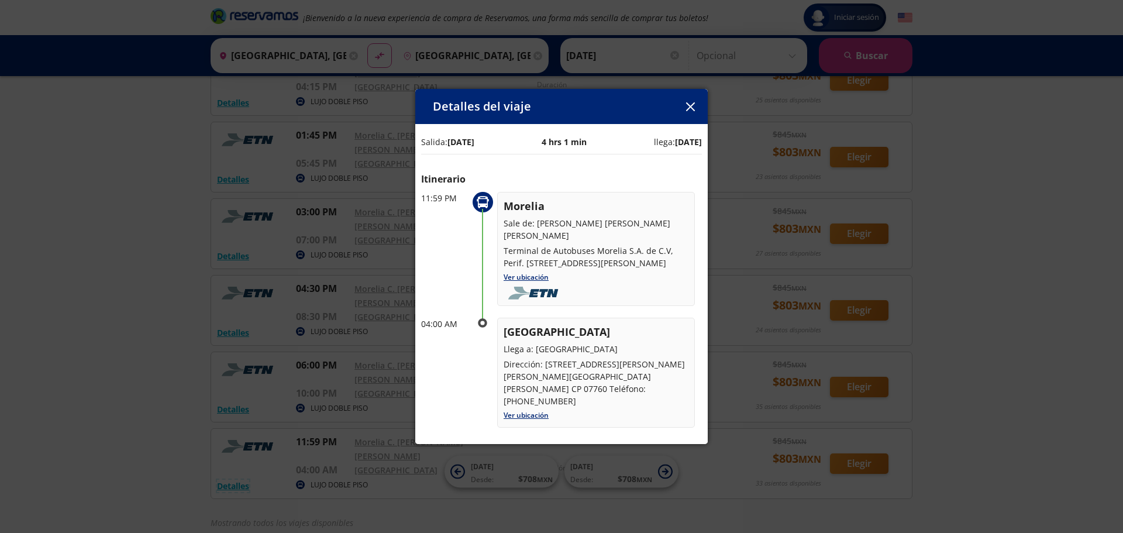 The image size is (1123, 533). Describe the element at coordinates (596, 206) in the screenshot. I see `p: Morelia` at that location.